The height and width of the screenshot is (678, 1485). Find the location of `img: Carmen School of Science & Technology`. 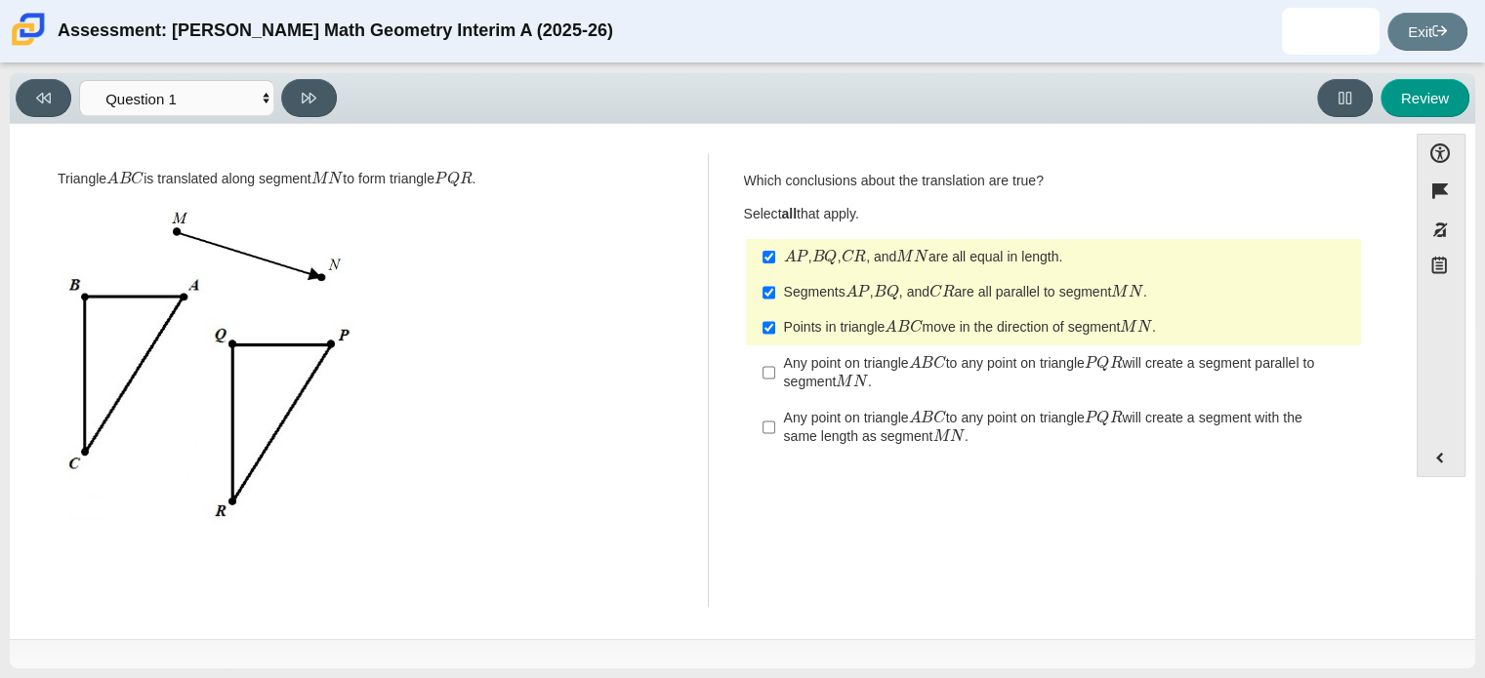

img: Carmen School of Science & Technology is located at coordinates (28, 29).